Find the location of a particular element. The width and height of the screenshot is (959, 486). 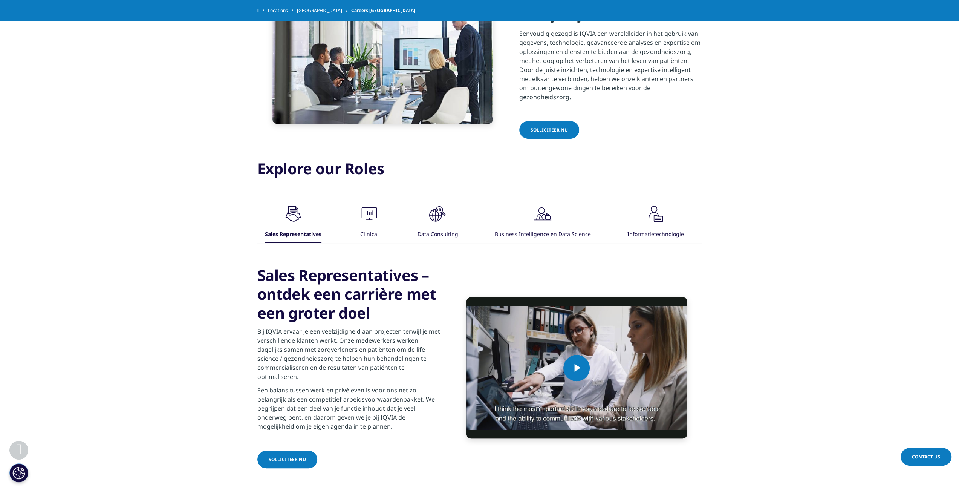

button: Data Consulting is located at coordinates (437, 222).